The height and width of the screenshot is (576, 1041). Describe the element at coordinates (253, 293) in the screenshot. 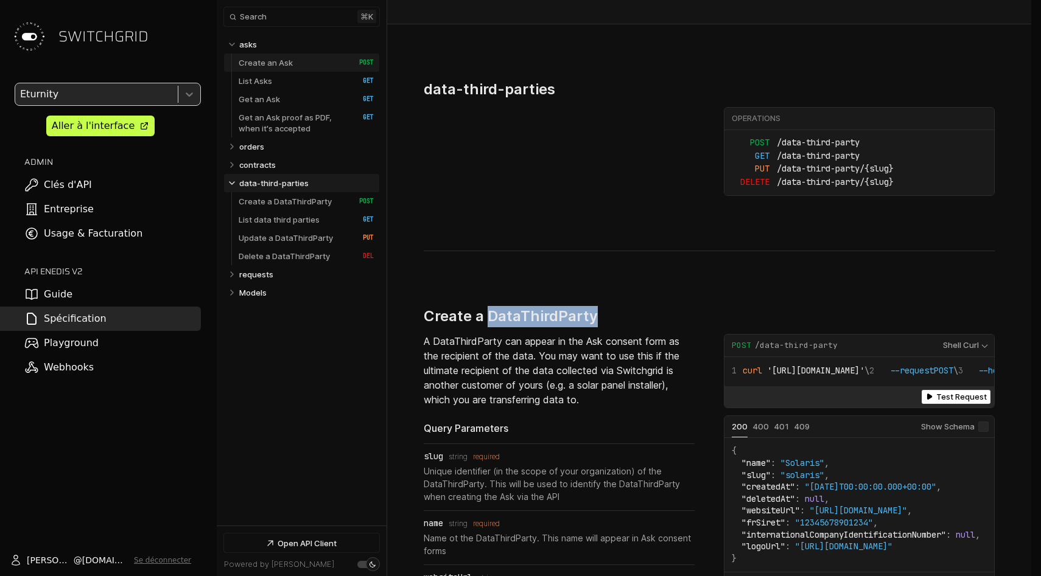

I see `p: Models` at that location.